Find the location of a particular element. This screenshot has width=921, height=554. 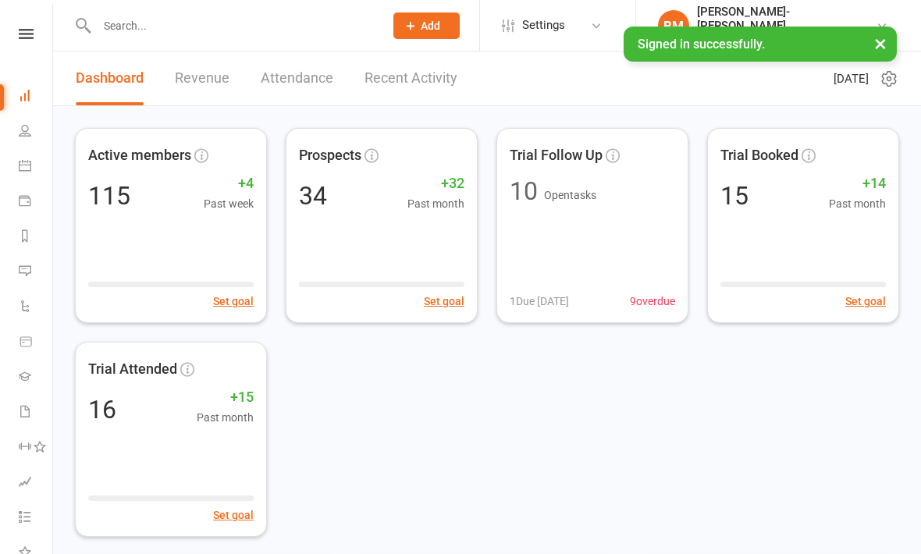

a: Product Sales is located at coordinates (36, 342).